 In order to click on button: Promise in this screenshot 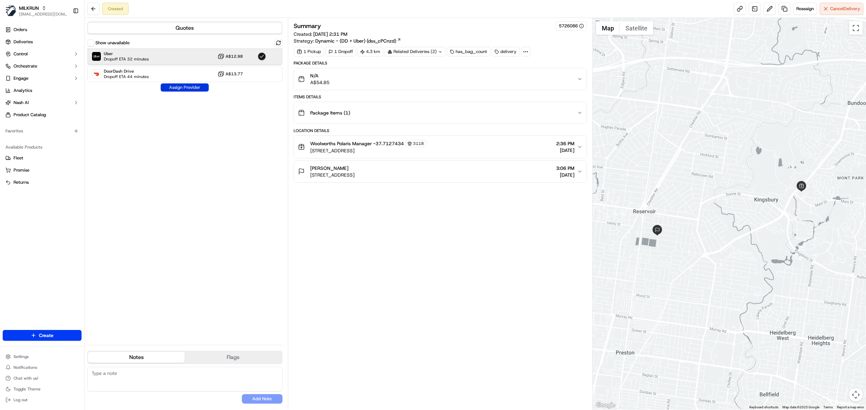, I will do `click(42, 170)`.